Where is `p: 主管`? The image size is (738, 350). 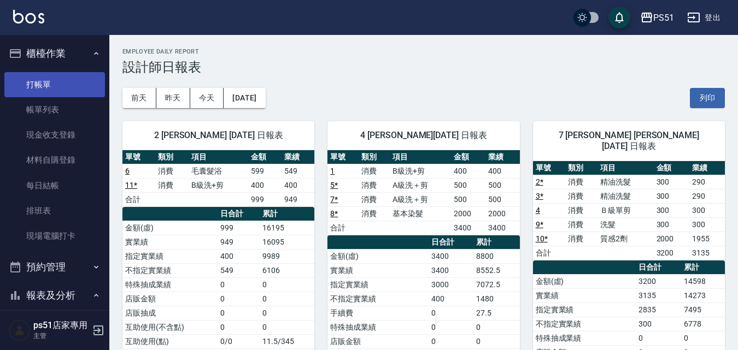 p: 主管 is located at coordinates (61, 336).